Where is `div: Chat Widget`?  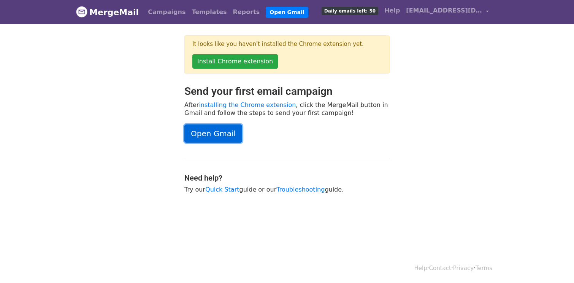
div: Chat Widget is located at coordinates (555, 265).